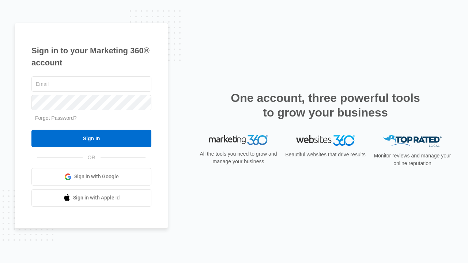 This screenshot has height=263, width=468. I want to click on a: Sign in with Google, so click(91, 177).